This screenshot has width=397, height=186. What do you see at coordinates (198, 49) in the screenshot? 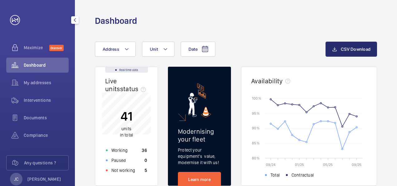
I see `button: Date` at bounding box center [198, 49].